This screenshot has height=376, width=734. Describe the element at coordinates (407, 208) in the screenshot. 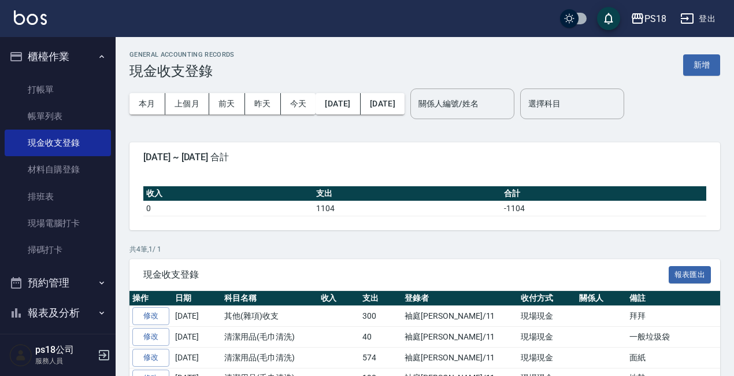

I see `td: 1104` at that location.